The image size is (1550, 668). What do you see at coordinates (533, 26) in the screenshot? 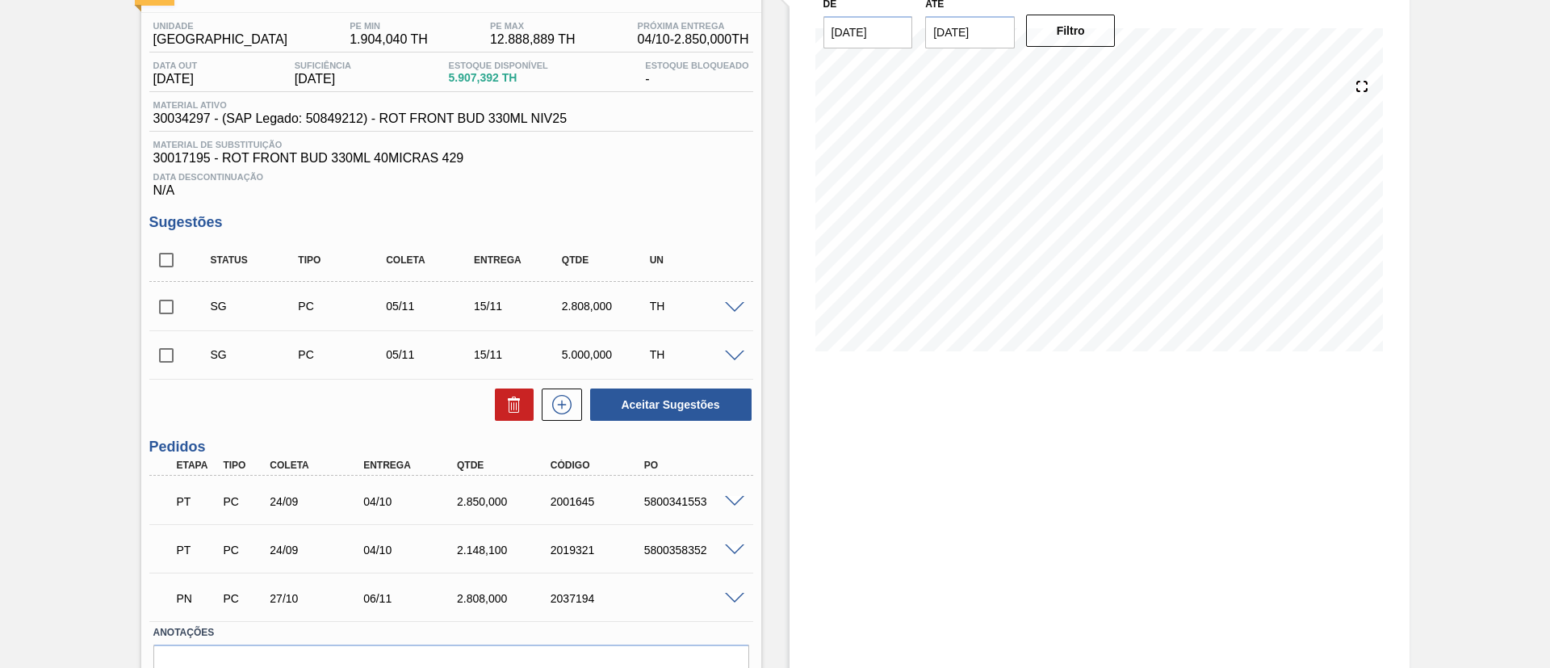
I see `span: PE MAX` at bounding box center [533, 26].